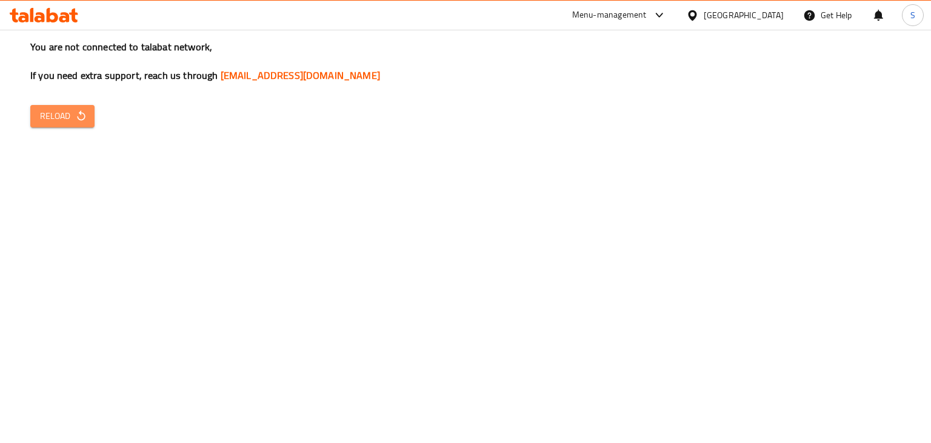 Image resolution: width=931 pixels, height=443 pixels. I want to click on div: Menu-management, so click(609, 15).